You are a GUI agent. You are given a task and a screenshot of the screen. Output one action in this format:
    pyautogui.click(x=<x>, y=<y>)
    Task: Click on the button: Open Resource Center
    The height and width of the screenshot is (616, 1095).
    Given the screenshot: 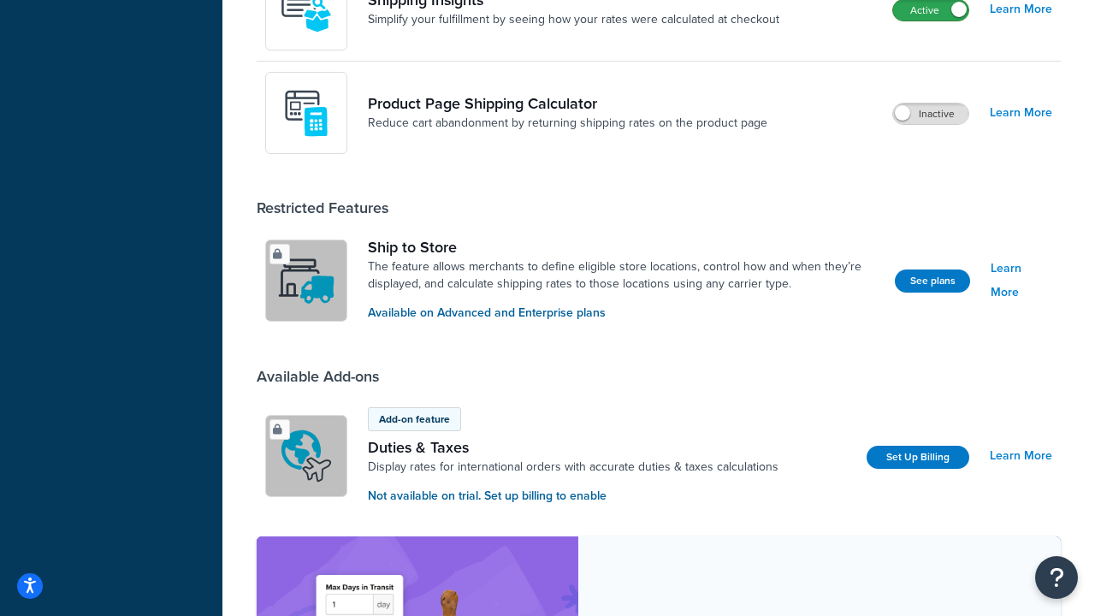 What is the action you would take?
    pyautogui.click(x=1057, y=578)
    